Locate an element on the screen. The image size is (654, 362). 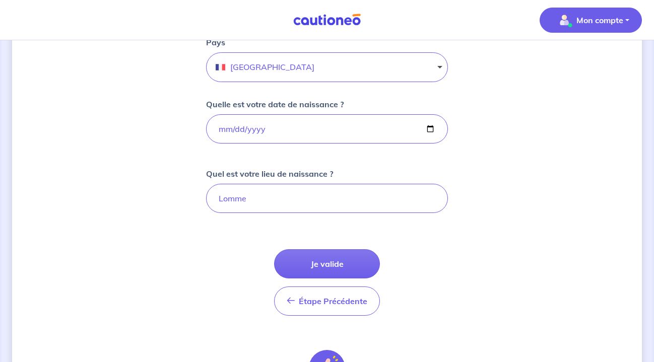
p: Quelle est votre date de naissance ? is located at coordinates (275, 104).